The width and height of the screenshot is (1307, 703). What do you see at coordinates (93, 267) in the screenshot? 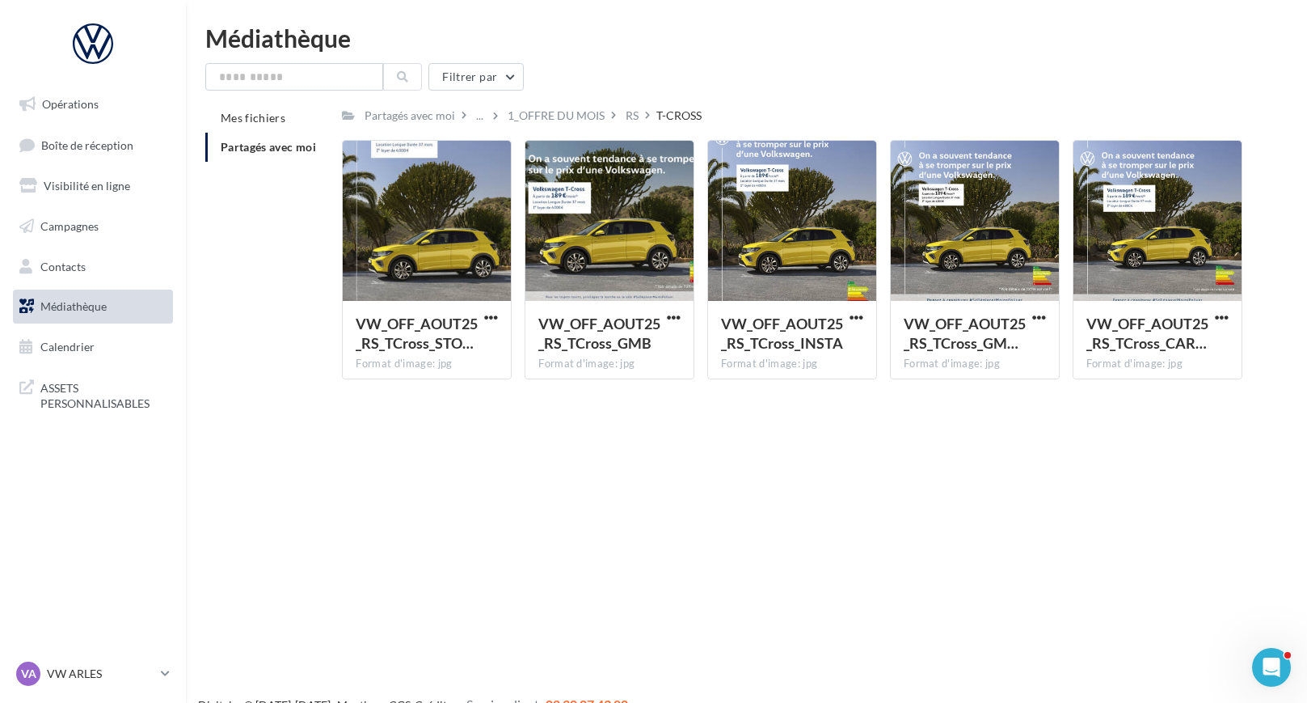
I see `a: Contacts` at bounding box center [93, 267].